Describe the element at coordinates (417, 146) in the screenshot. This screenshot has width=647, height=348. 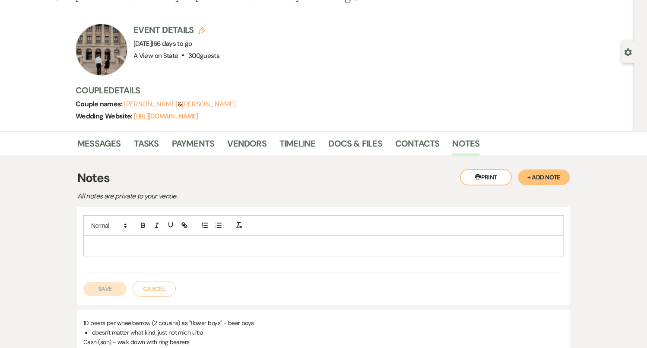
I see `a: Contacts` at that location.